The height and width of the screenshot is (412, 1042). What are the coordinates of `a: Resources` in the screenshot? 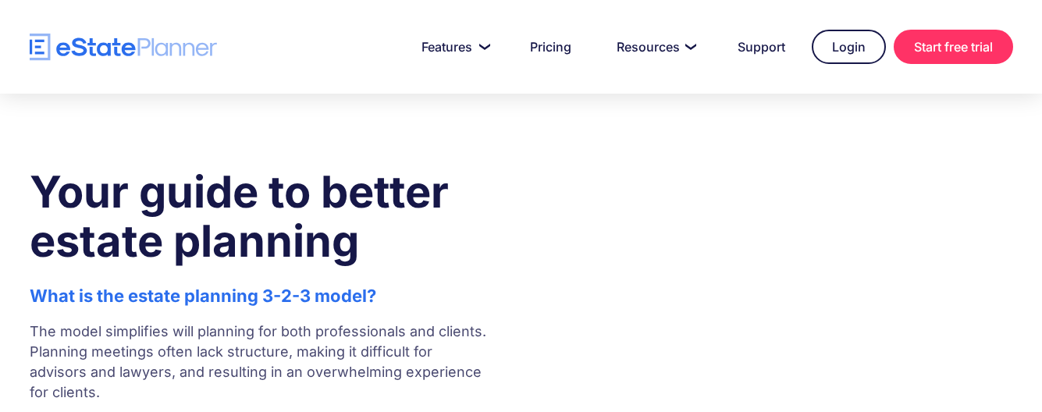 It's located at (654, 47).